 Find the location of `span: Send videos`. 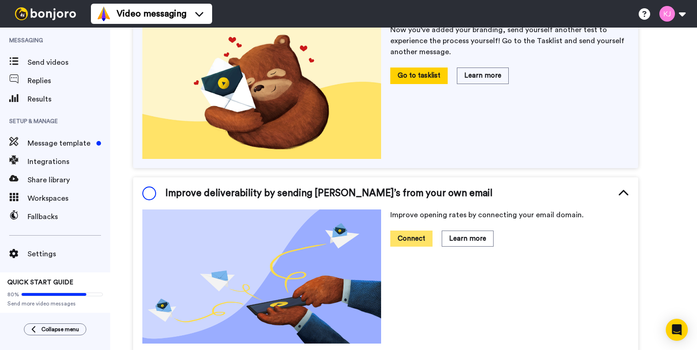

span: Send videos is located at coordinates (69, 62).